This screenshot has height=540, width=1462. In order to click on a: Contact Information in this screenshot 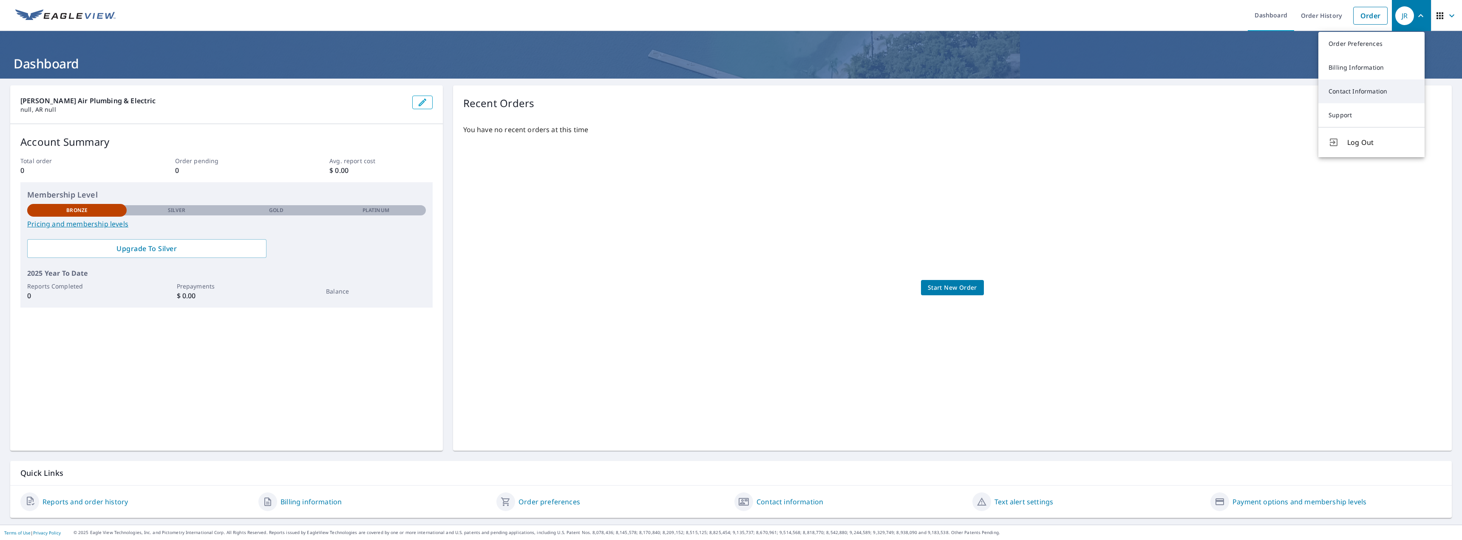, I will do `click(1371, 91)`.